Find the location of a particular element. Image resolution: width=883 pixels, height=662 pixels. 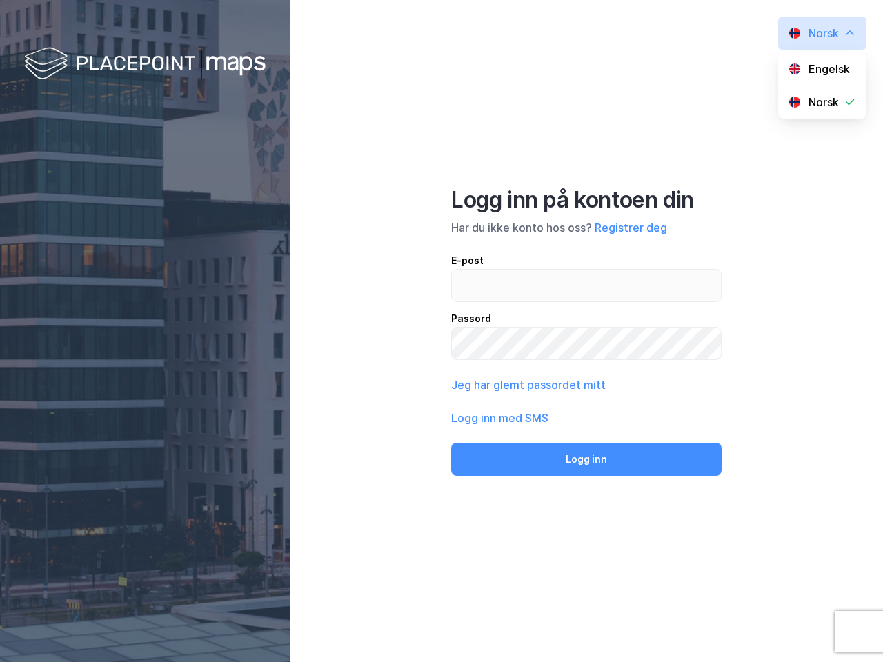

button: Jeg har glemt passordet mitt is located at coordinates (528, 385).